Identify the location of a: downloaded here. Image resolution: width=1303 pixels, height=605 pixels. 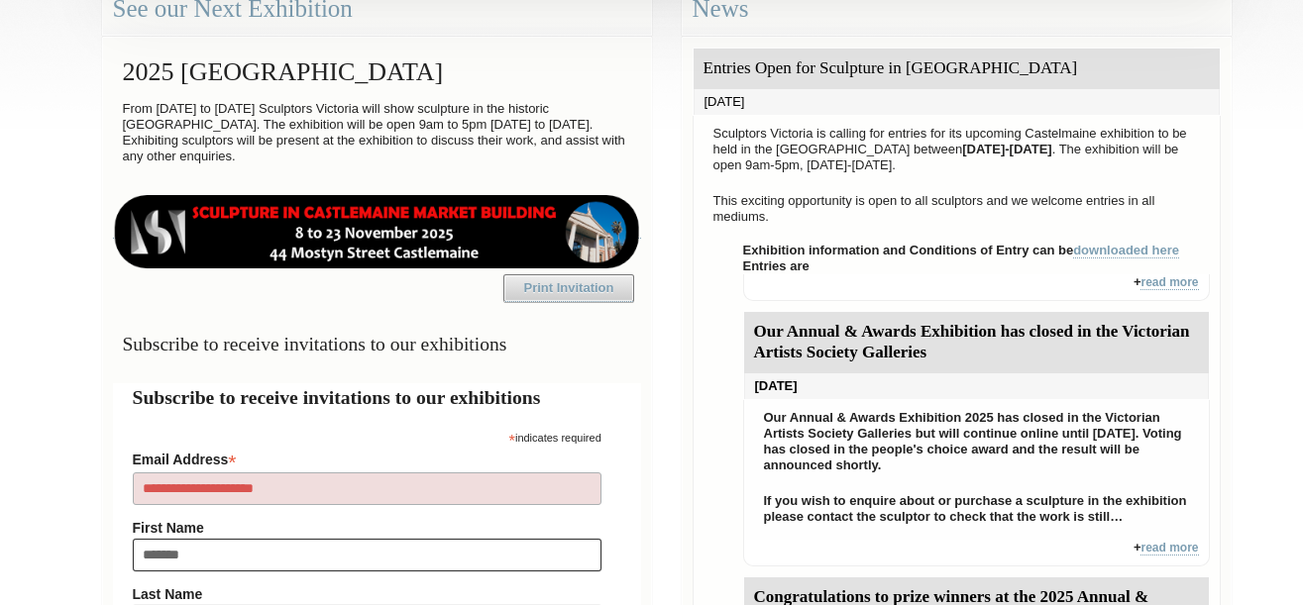
(1125, 251).